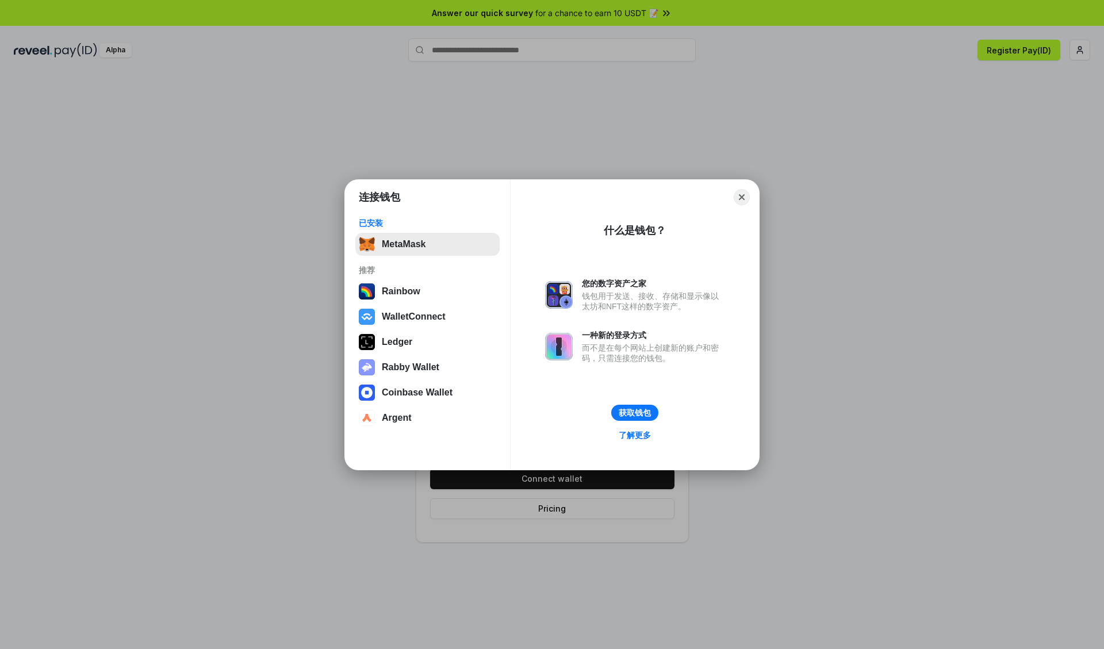 The height and width of the screenshot is (649, 1104). Describe the element at coordinates (741, 197) in the screenshot. I see `button: Close` at that location.